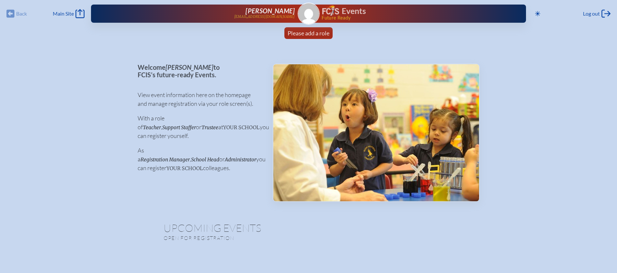 The image size is (617, 273). What do you see at coordinates (309, 33) in the screenshot?
I see `span: Please add a role` at bounding box center [309, 33].